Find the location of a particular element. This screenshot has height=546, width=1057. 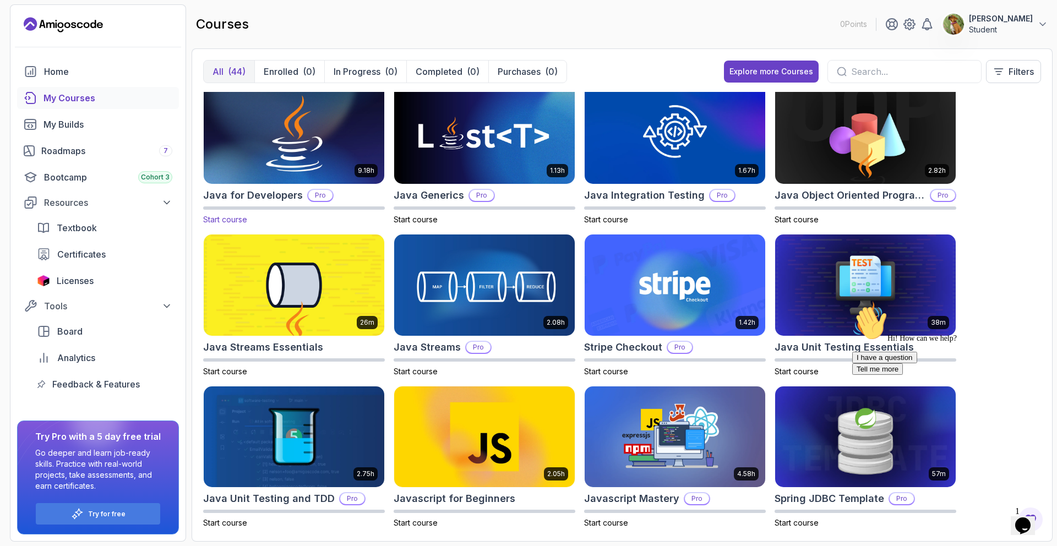

img: Javascript Mastery card is located at coordinates (675, 437).